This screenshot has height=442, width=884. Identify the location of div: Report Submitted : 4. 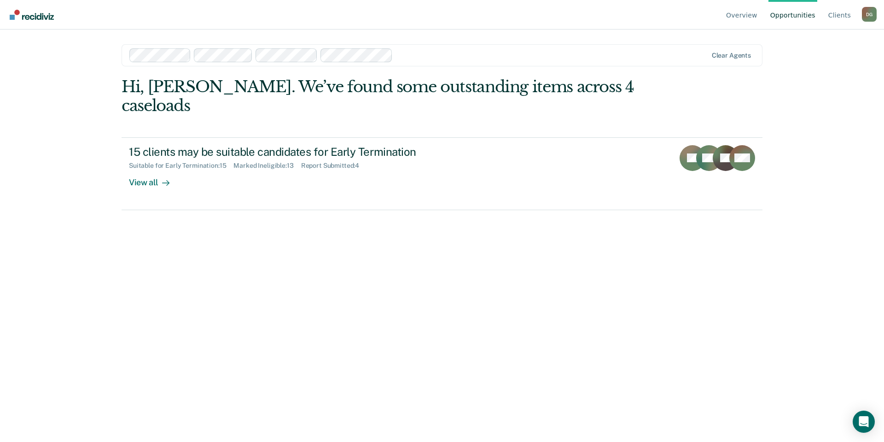
(334, 165).